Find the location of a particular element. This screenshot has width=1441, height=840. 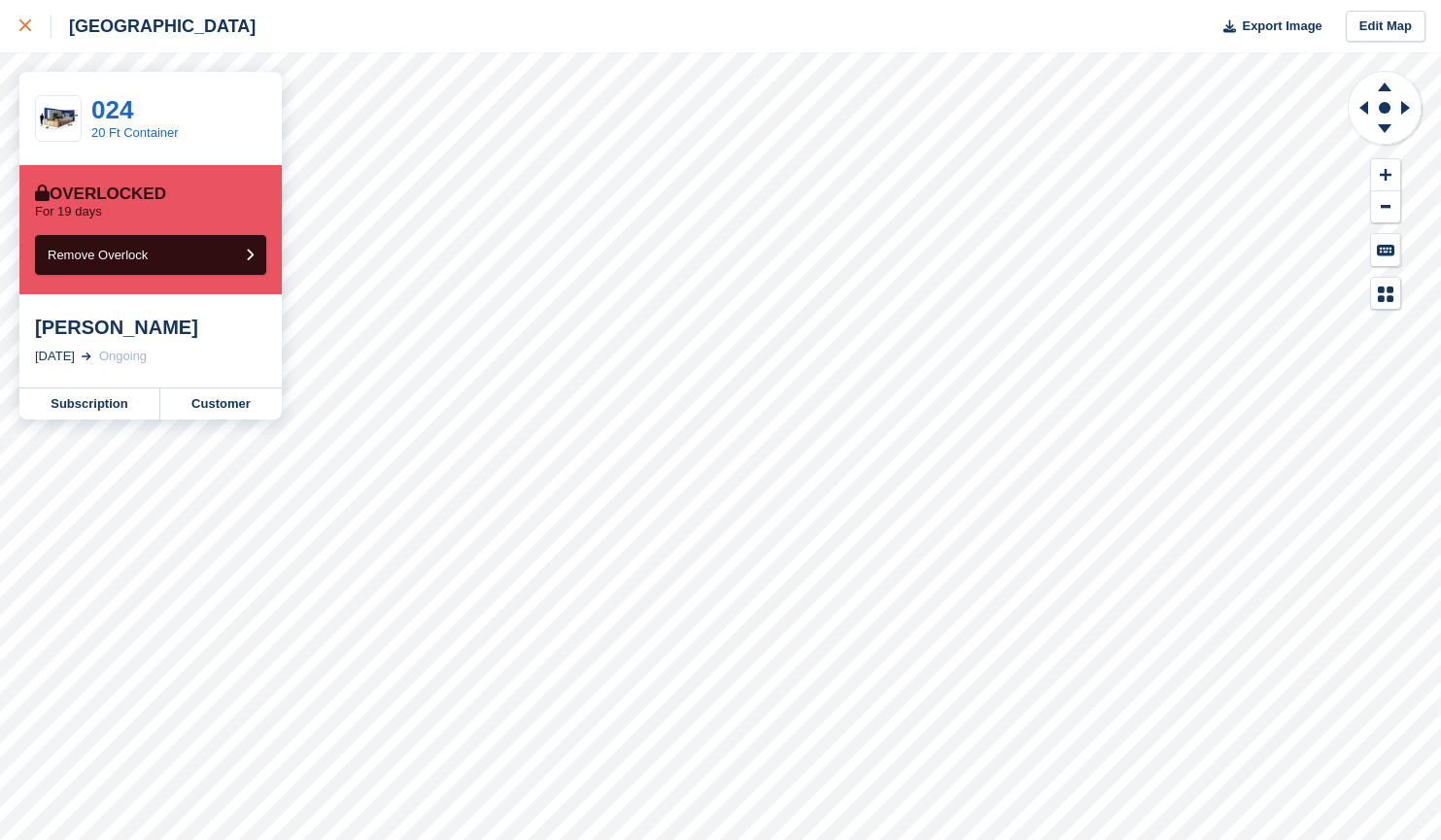

button: Zoom Out is located at coordinates (1386, 207).